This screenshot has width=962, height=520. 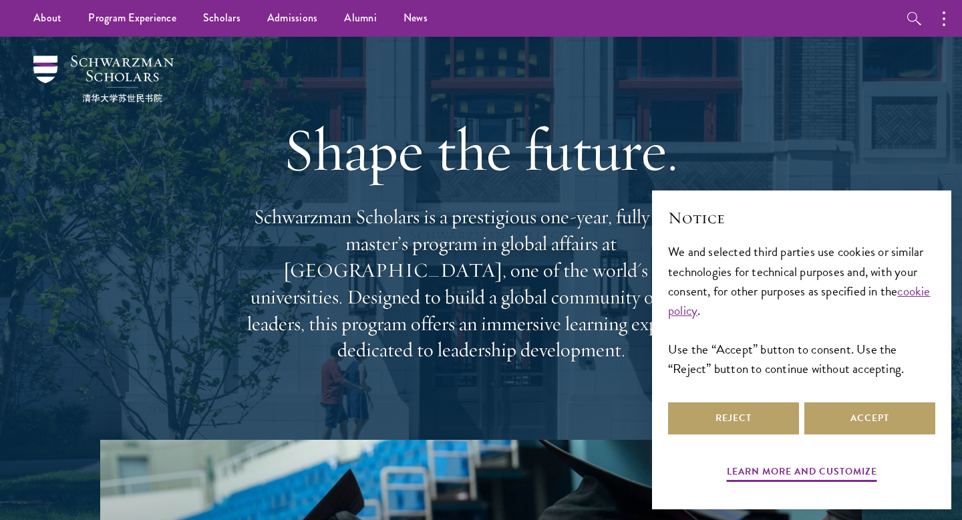 What do you see at coordinates (802, 218) in the screenshot?
I see `h2: Notice` at bounding box center [802, 218].